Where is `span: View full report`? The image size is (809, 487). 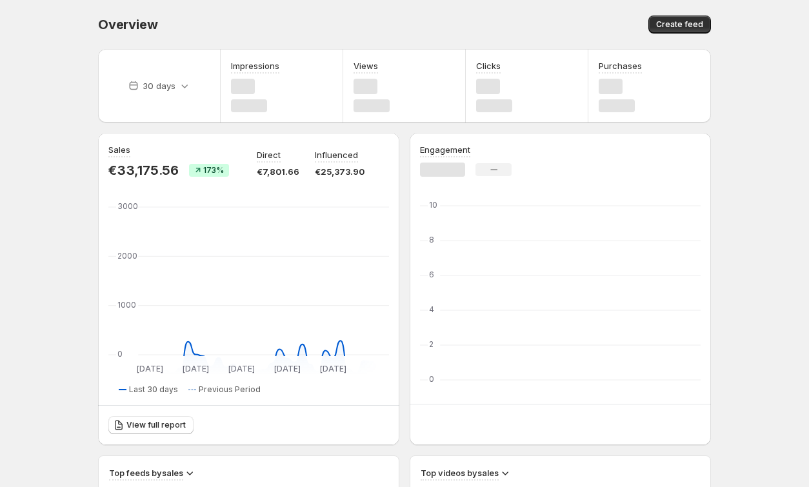 span: View full report is located at coordinates (156, 425).